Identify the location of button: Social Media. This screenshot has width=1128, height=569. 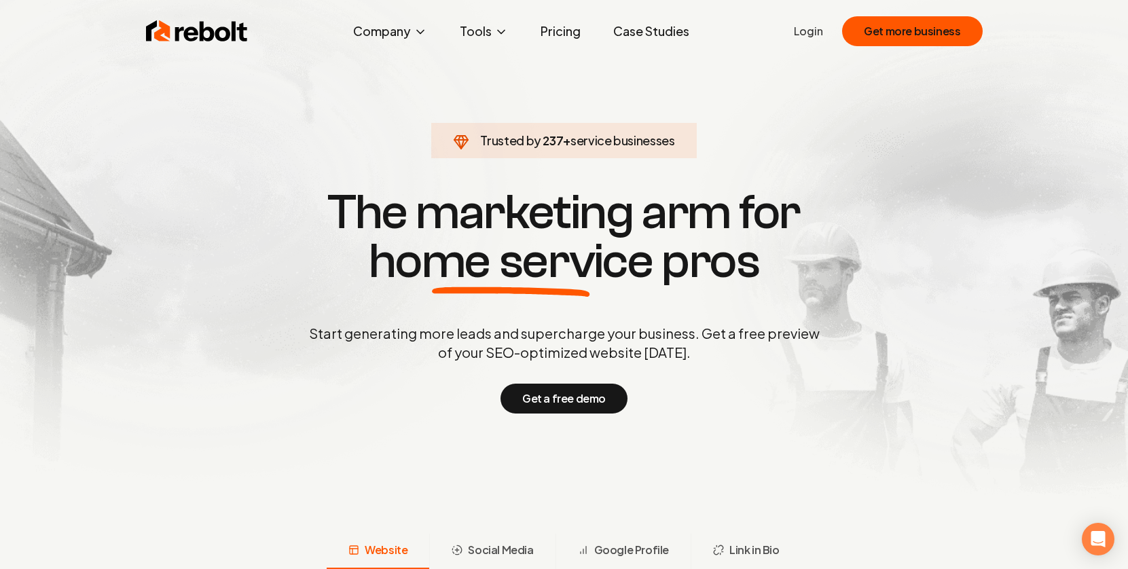
(492, 552).